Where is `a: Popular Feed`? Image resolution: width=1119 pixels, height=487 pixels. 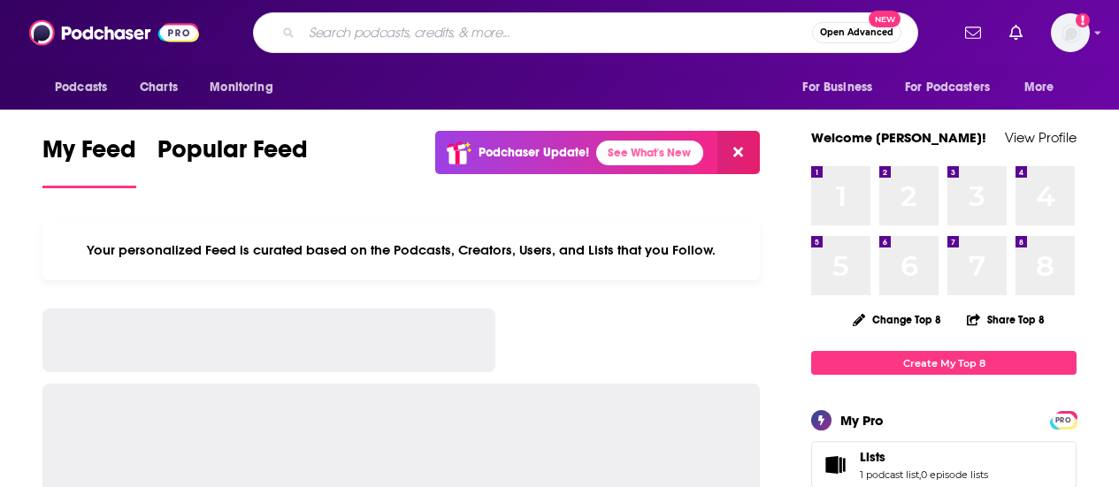
a: Popular Feed is located at coordinates (233, 161).